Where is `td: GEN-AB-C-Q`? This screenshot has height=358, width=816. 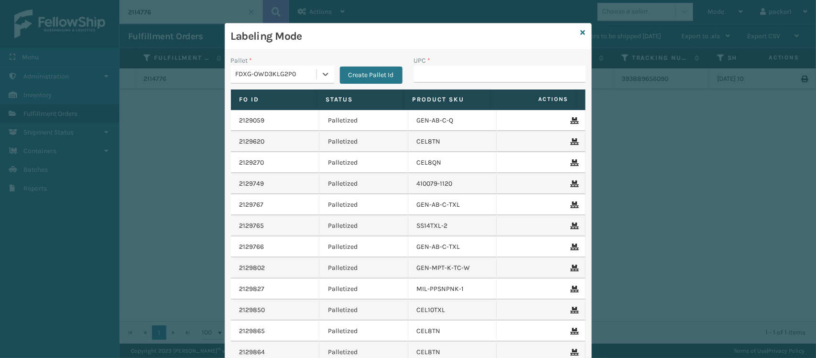 td: GEN-AB-C-Q is located at coordinates (453, 120).